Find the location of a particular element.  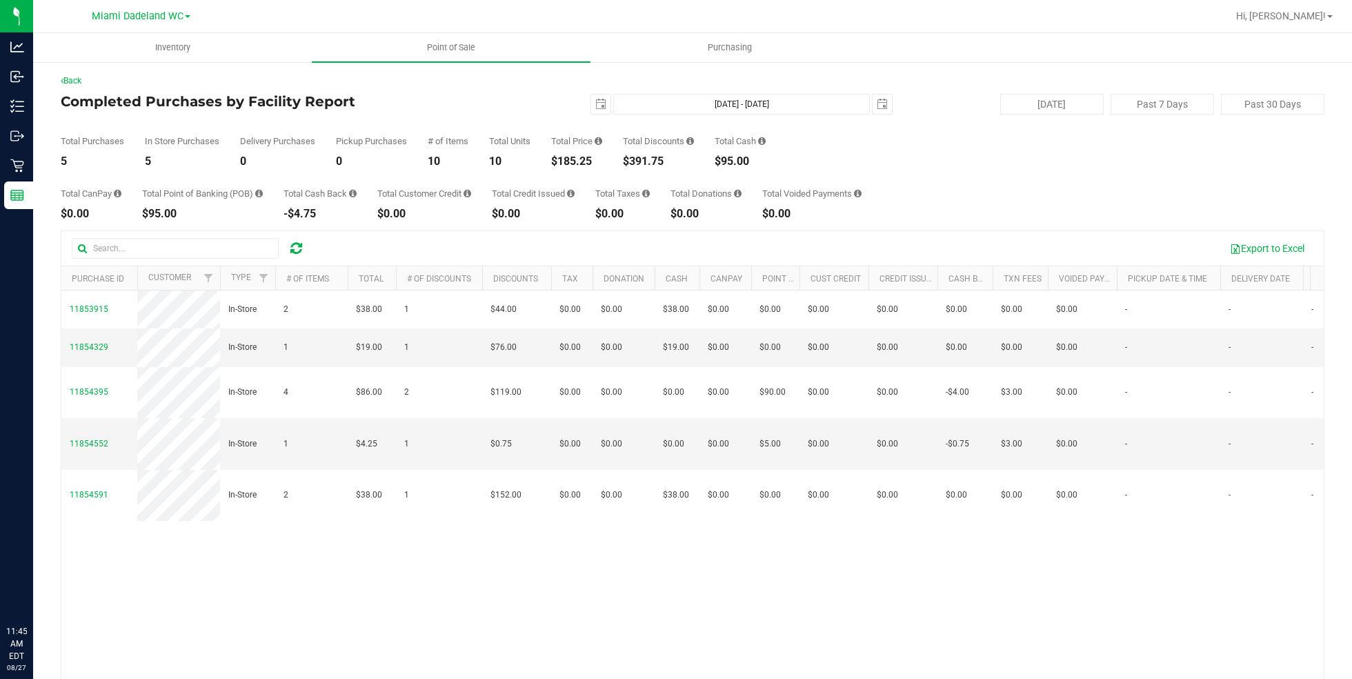

div: Total Units is located at coordinates (510, 141).